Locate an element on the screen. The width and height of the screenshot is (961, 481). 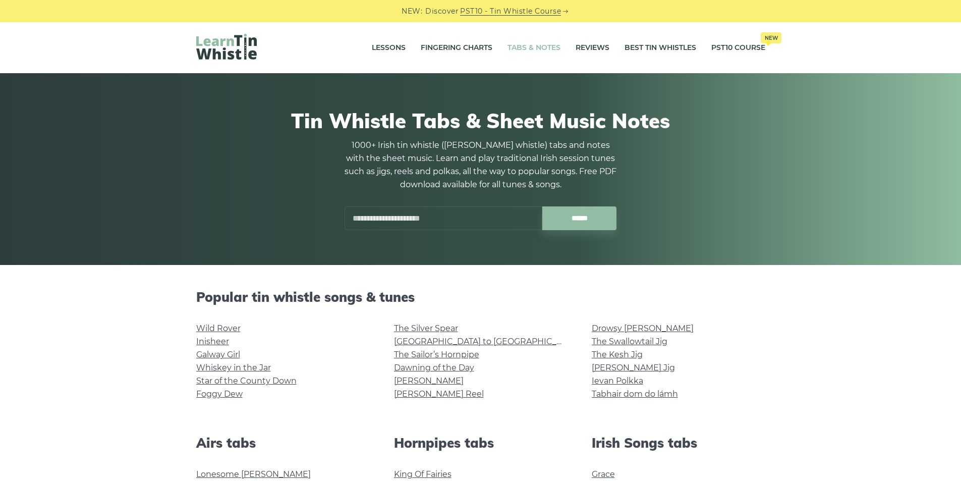
img: LearnTinWhistle.com is located at coordinates (226, 46).